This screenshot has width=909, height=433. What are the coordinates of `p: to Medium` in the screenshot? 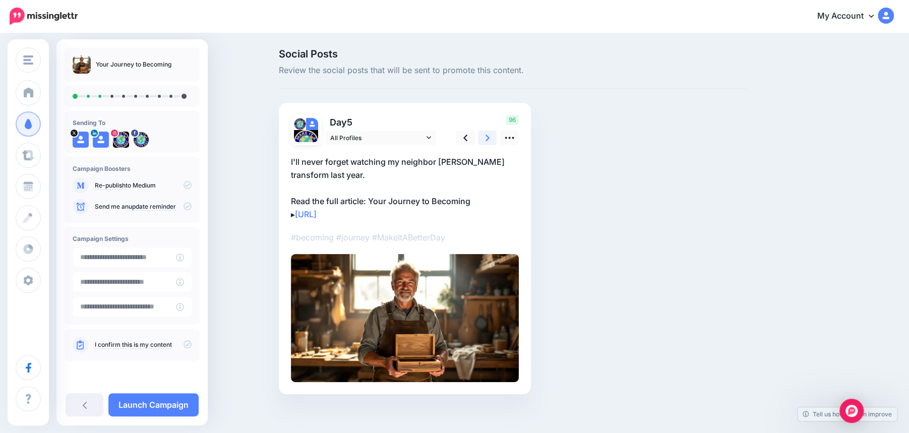 It's located at (143, 185).